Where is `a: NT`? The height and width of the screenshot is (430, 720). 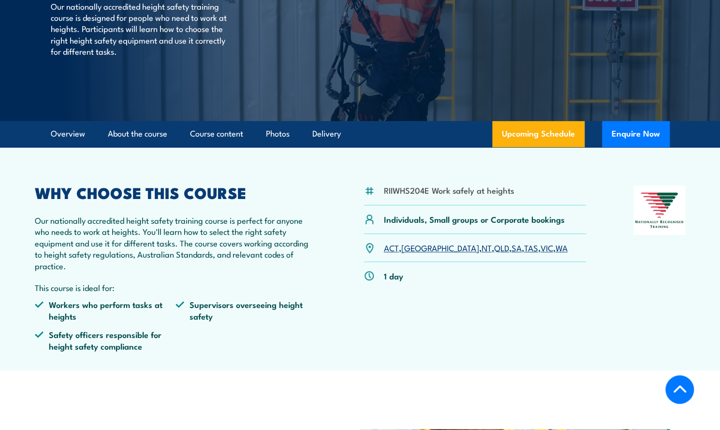
a: NT is located at coordinates (487, 247).